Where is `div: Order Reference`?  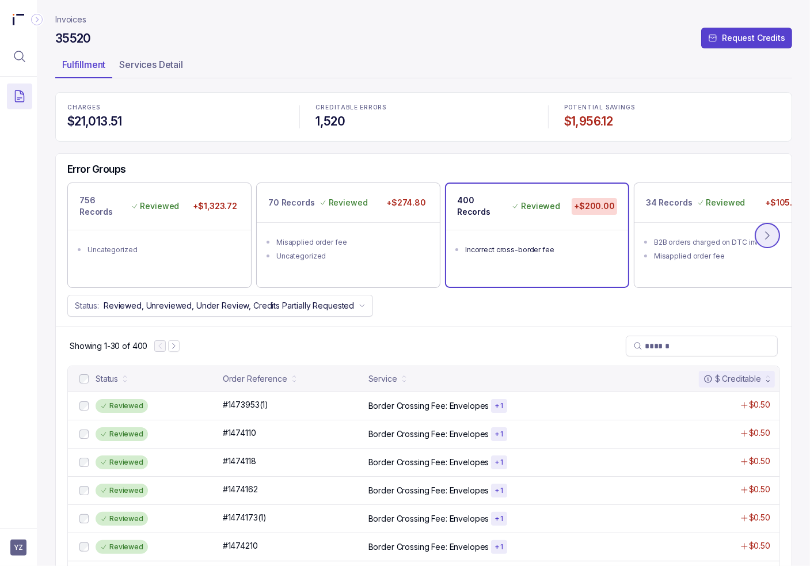 div: Order Reference is located at coordinates (255, 379).